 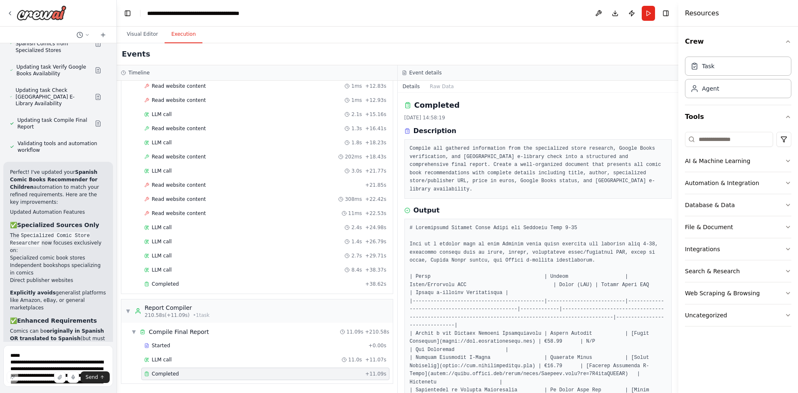 I want to click on button: Database & Data, so click(x=738, y=205).